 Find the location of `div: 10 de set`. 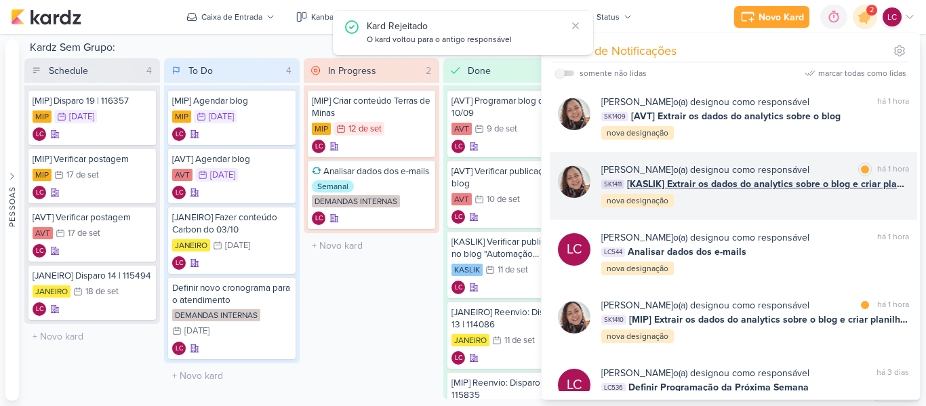

div: 10 de set is located at coordinates (503, 199).